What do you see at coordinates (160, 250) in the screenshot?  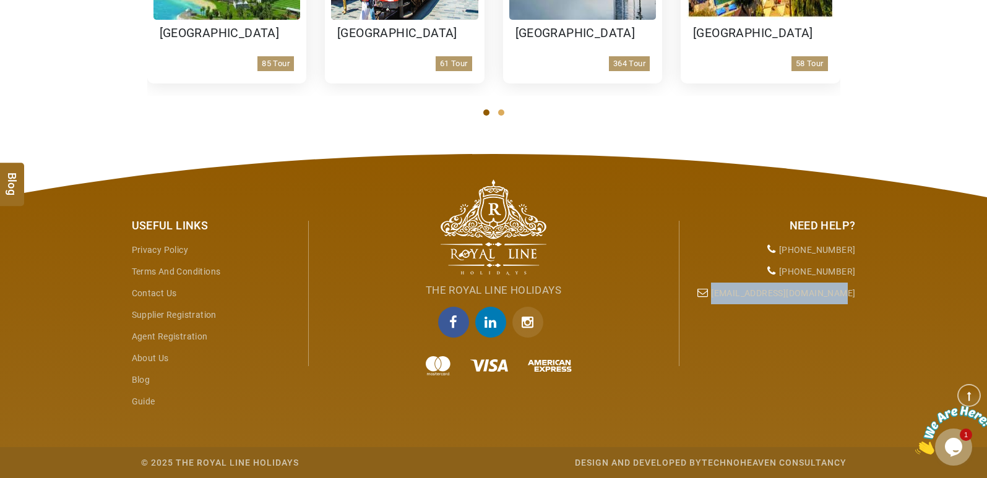 I see `a: Privacy Policy` at bounding box center [160, 250].